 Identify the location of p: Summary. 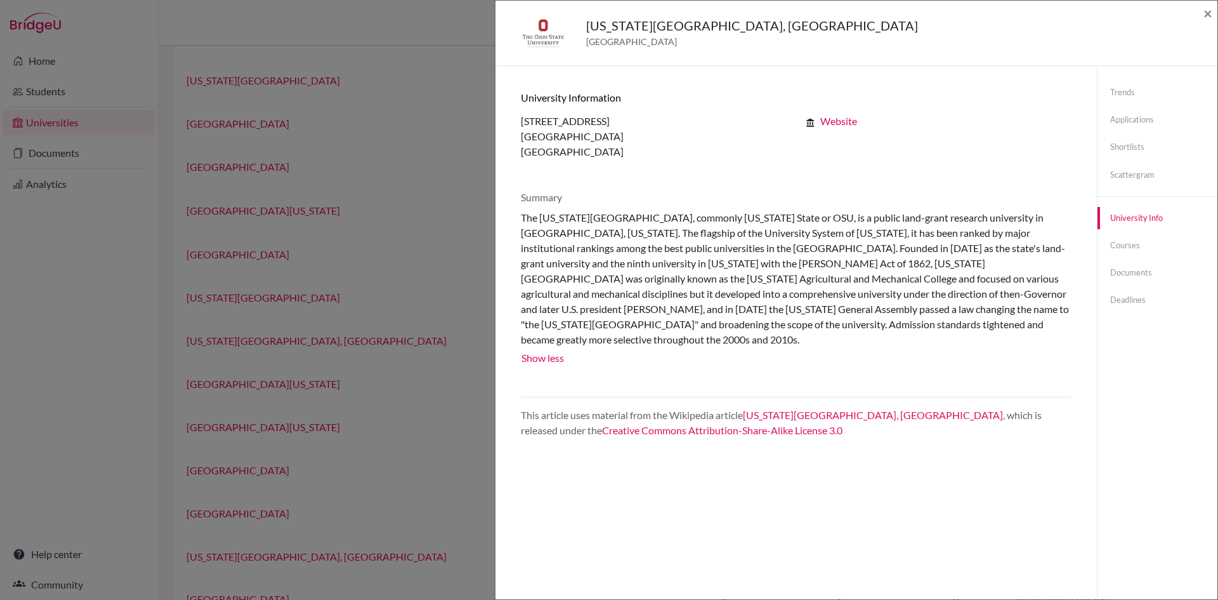
(796, 197).